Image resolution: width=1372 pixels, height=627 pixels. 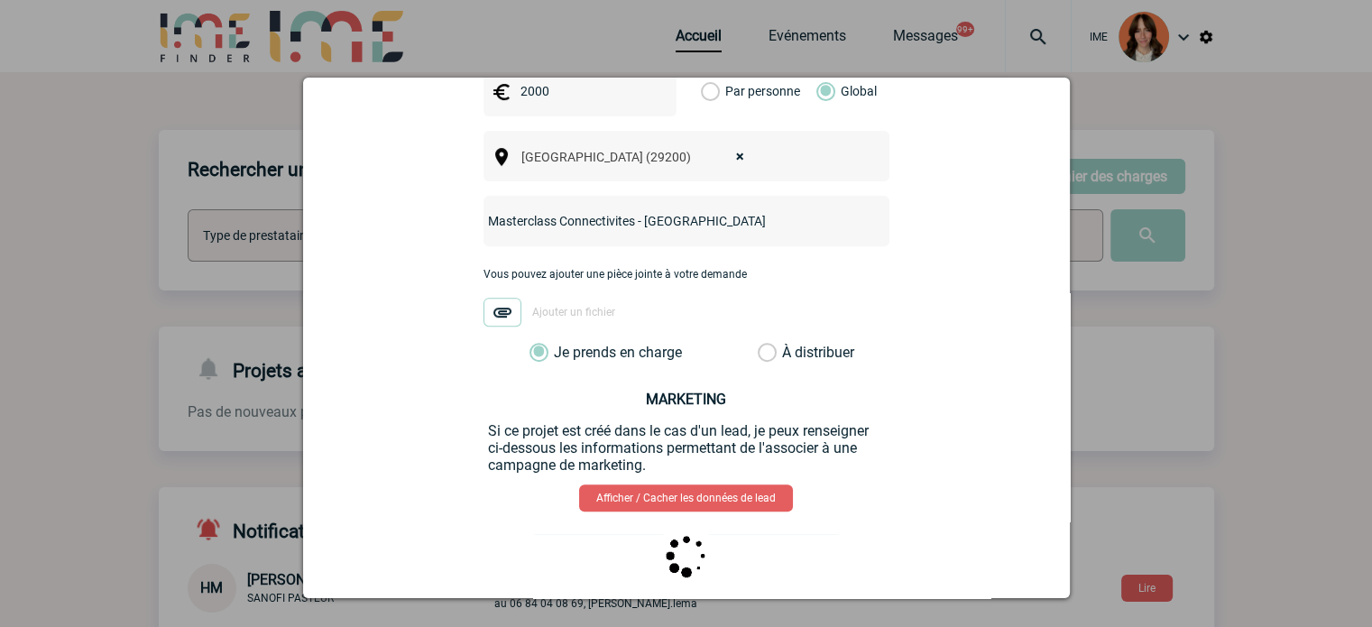 I want to click on span: Brest (29200), so click(x=638, y=157).